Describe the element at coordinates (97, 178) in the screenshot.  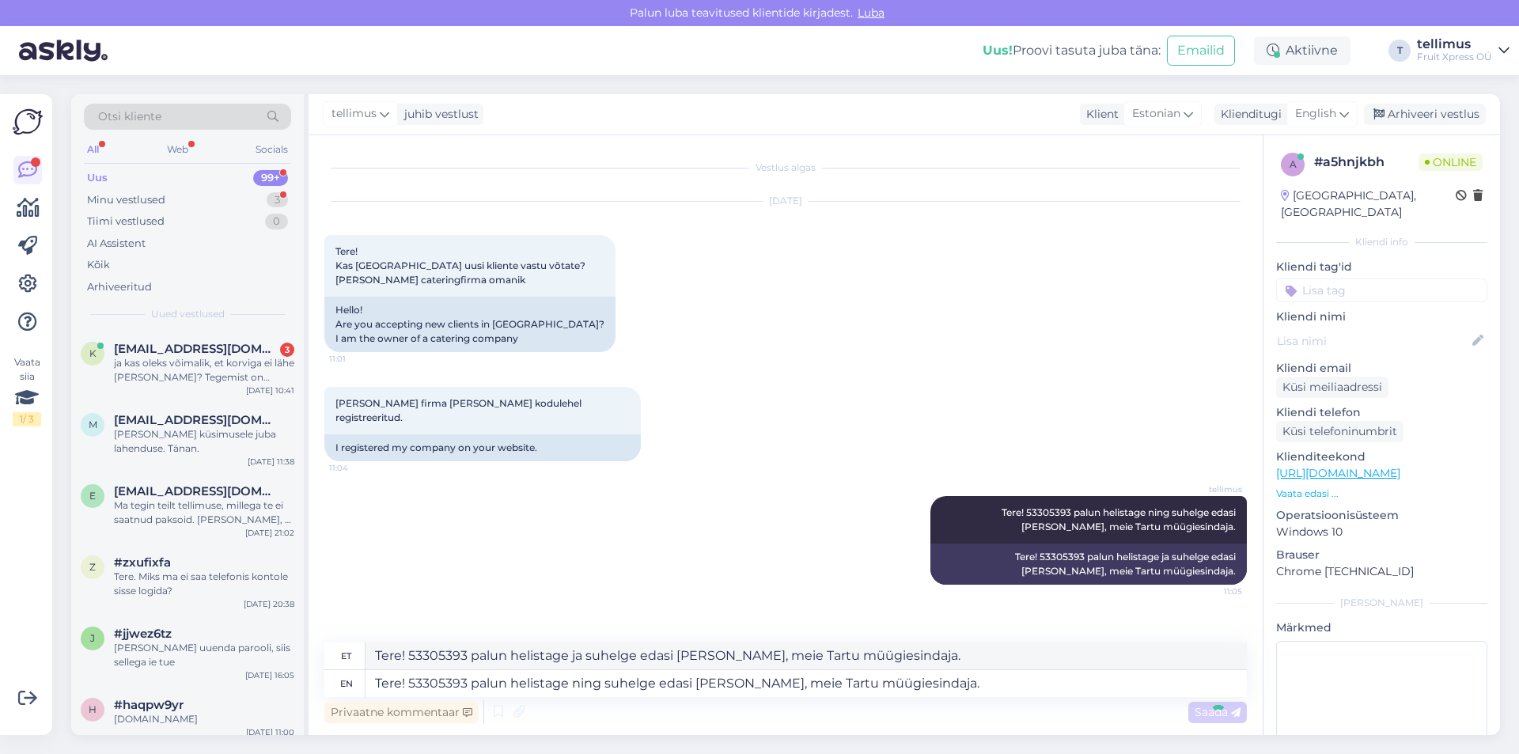
I see `div: Uus` at that location.